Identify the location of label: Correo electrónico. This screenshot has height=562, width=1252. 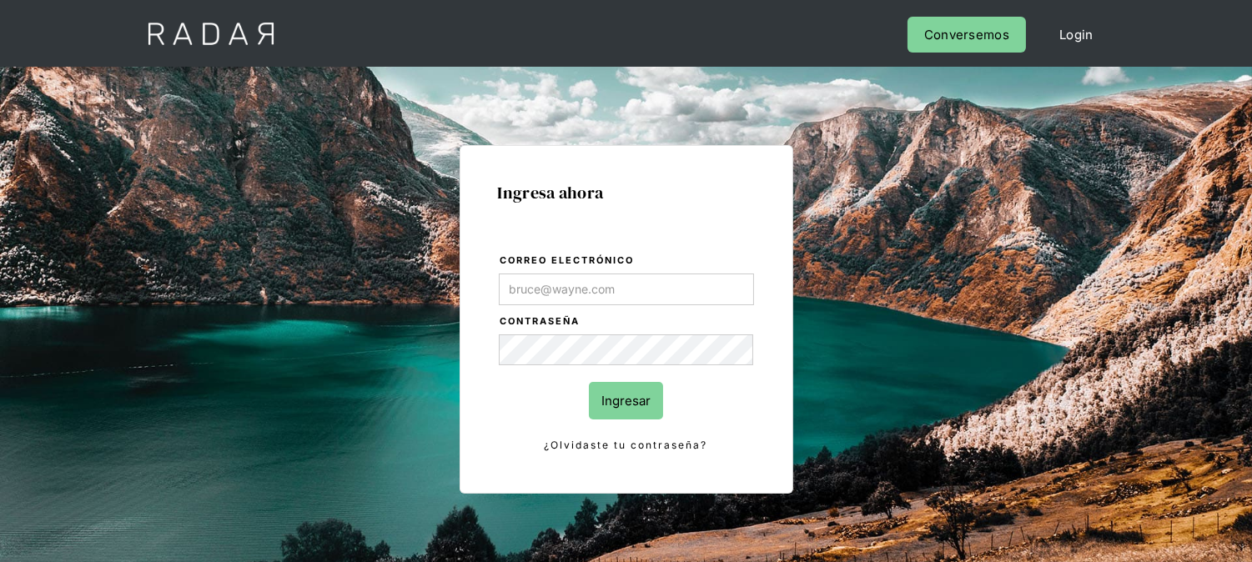
(627, 261).